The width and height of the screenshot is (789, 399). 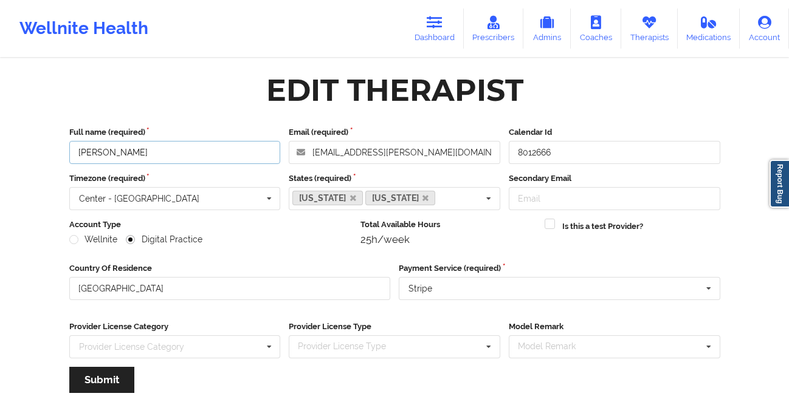 What do you see at coordinates (131, 347) in the screenshot?
I see `div: Provider License Category` at bounding box center [131, 347].